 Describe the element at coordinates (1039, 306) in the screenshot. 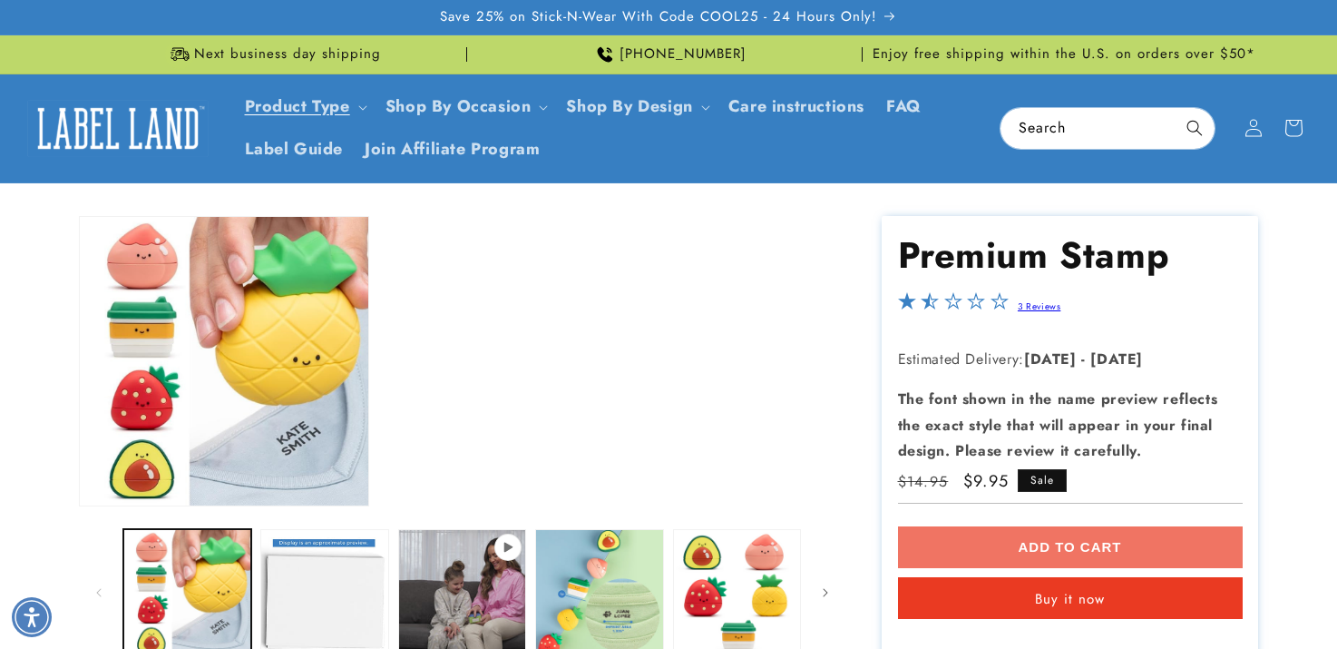

I see `a: 3 Reviews` at that location.